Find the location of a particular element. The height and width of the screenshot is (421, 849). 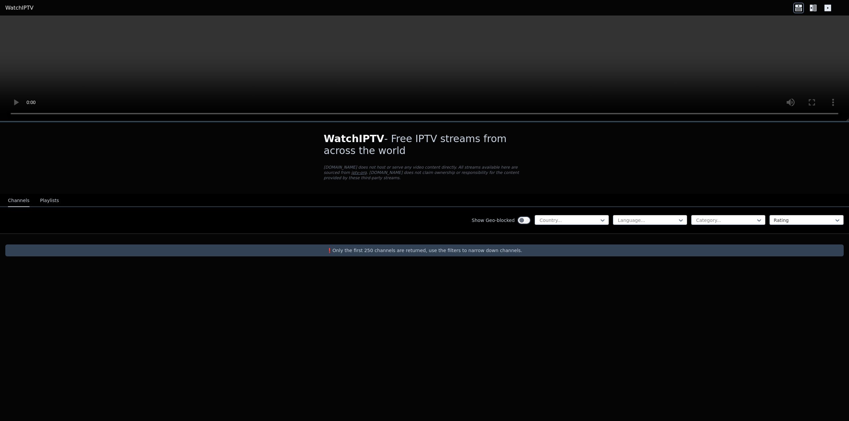

a: iptv-org is located at coordinates (359, 173).